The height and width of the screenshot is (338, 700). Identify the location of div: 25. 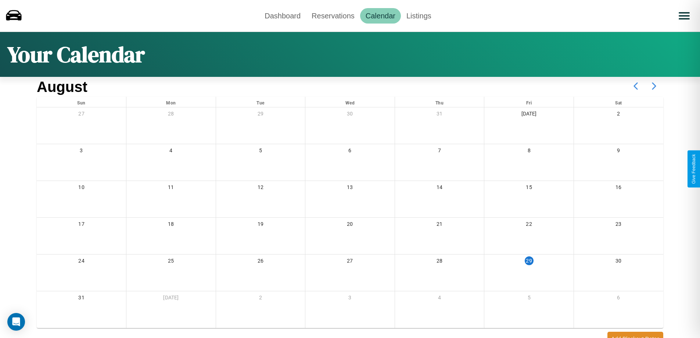
(171, 262).